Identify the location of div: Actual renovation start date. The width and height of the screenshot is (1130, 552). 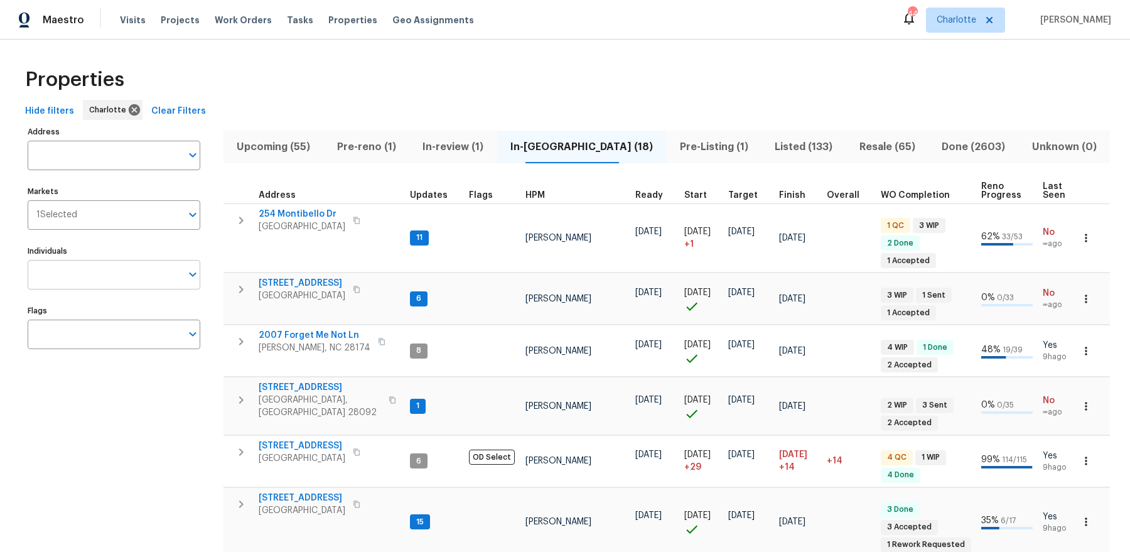
(701, 195).